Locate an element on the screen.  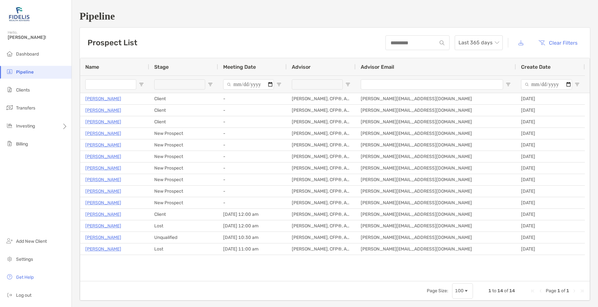
input: Name Filter Input is located at coordinates (111, 84).